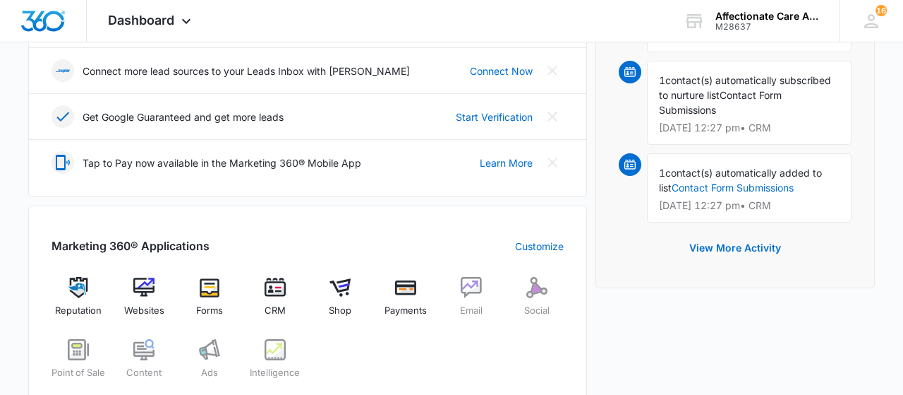  I want to click on p: Tap to Pay now available in the Marketing 360® Mobile App, so click(222, 162).